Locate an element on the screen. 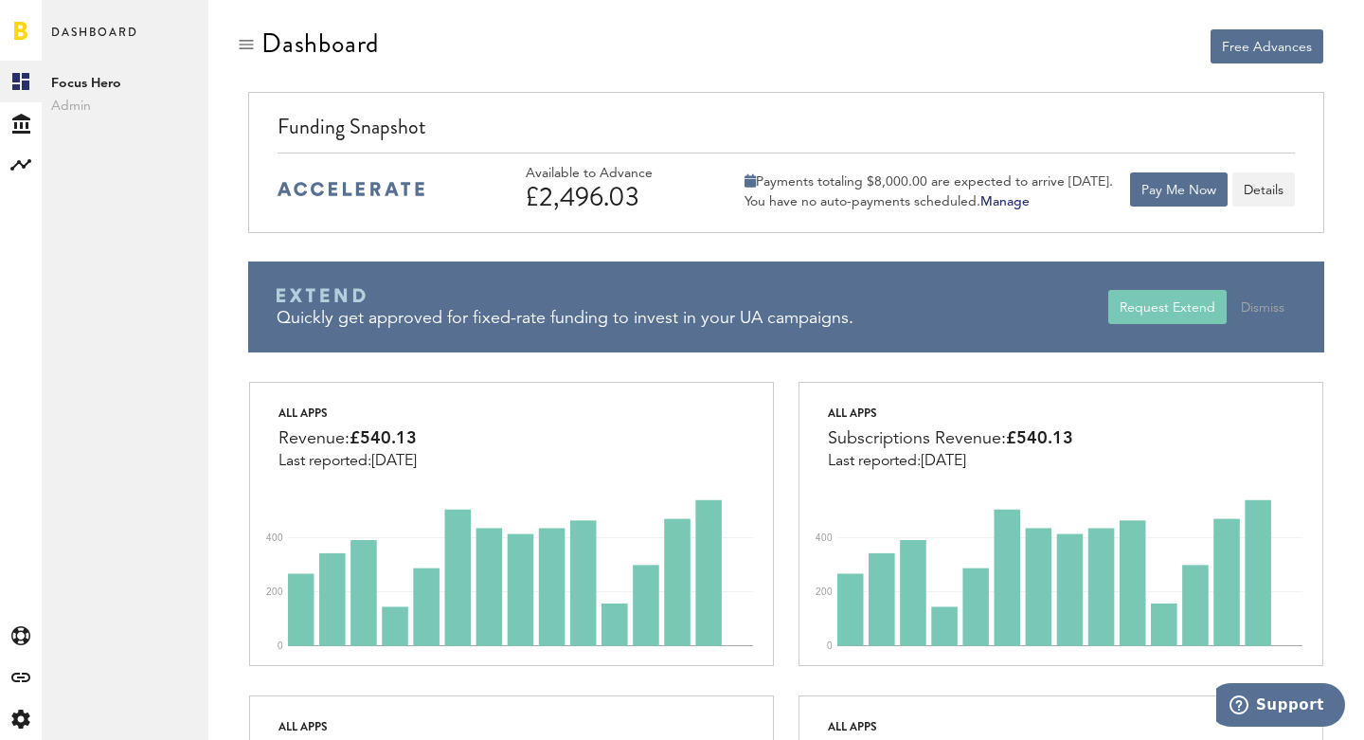  a: Manage is located at coordinates (1005, 202).